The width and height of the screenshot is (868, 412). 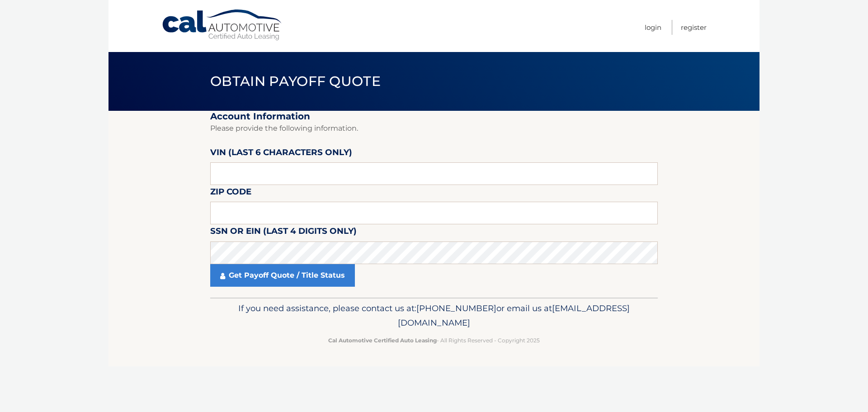 I want to click on a: Login, so click(x=653, y=27).